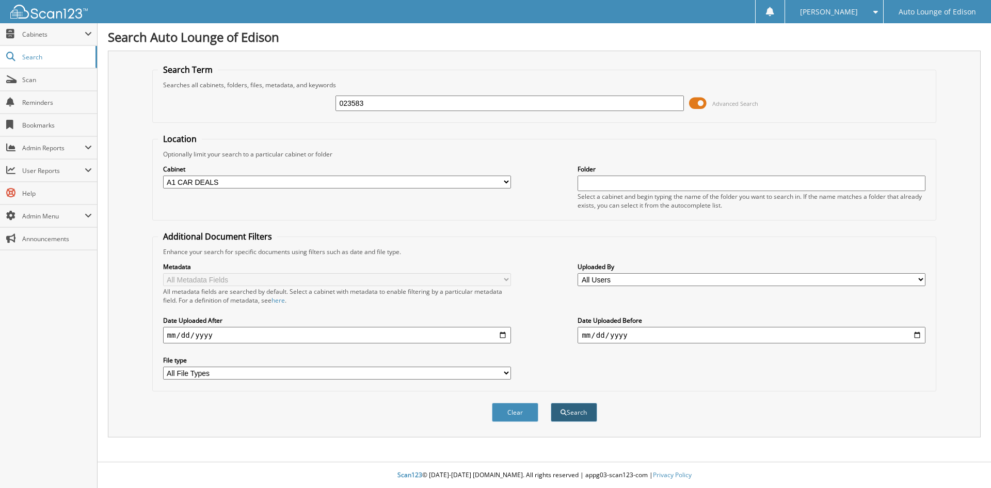  What do you see at coordinates (752, 266) in the screenshot?
I see `label: Uploaded By` at bounding box center [752, 266].